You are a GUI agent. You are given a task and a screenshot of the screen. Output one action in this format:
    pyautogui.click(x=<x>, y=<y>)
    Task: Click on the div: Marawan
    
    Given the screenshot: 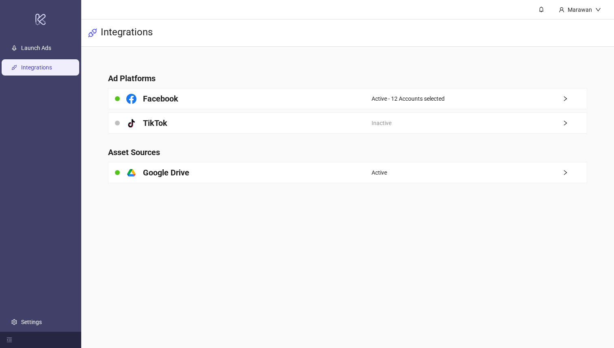 What is the action you would take?
    pyautogui.click(x=580, y=10)
    